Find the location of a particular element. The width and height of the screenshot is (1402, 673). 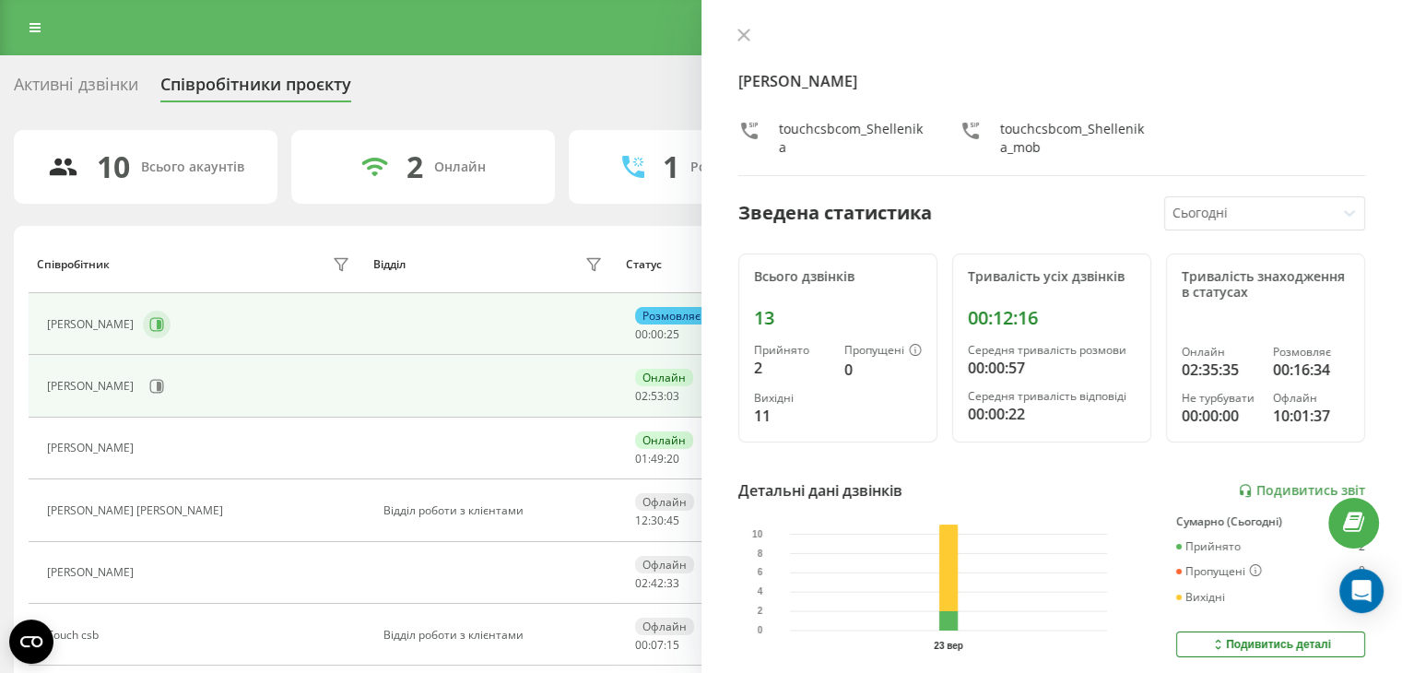

div: Співробітник is located at coordinates (73, 265).